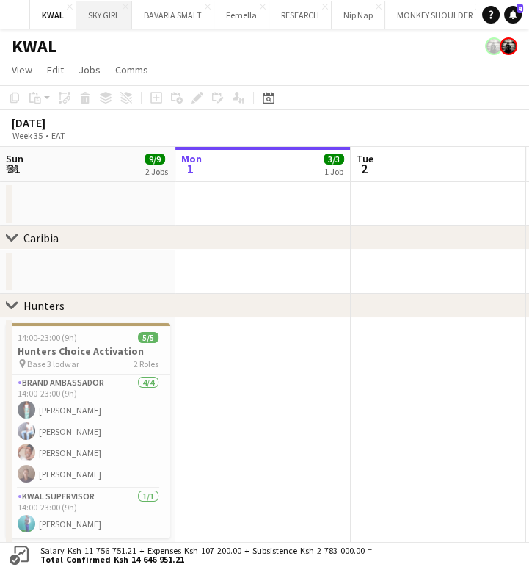  Describe the element at coordinates (90, 70) in the screenshot. I see `span: Jobs` at that location.